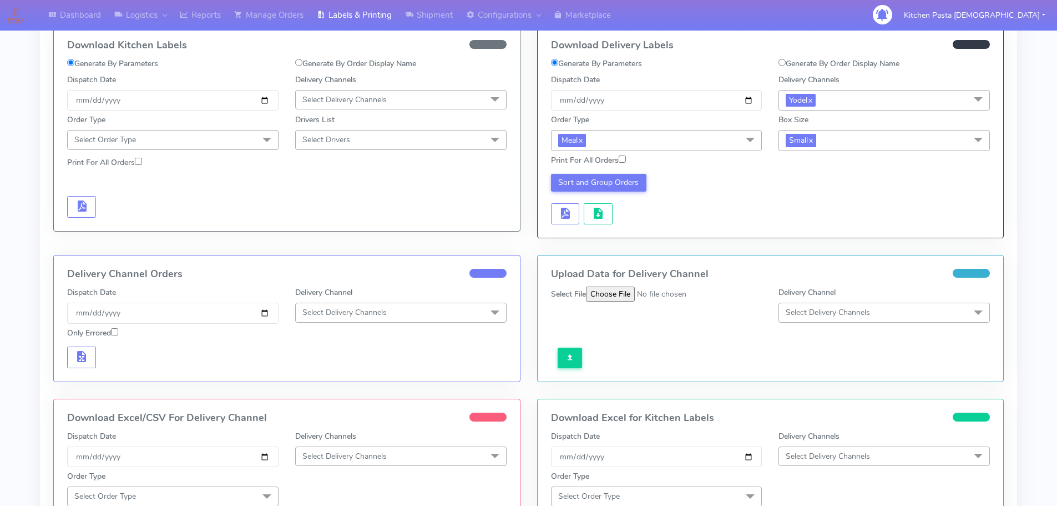 The width and height of the screenshot is (1057, 506). Describe the element at coordinates (599, 183) in the screenshot. I see `button: Sort and Group Orders` at that location.